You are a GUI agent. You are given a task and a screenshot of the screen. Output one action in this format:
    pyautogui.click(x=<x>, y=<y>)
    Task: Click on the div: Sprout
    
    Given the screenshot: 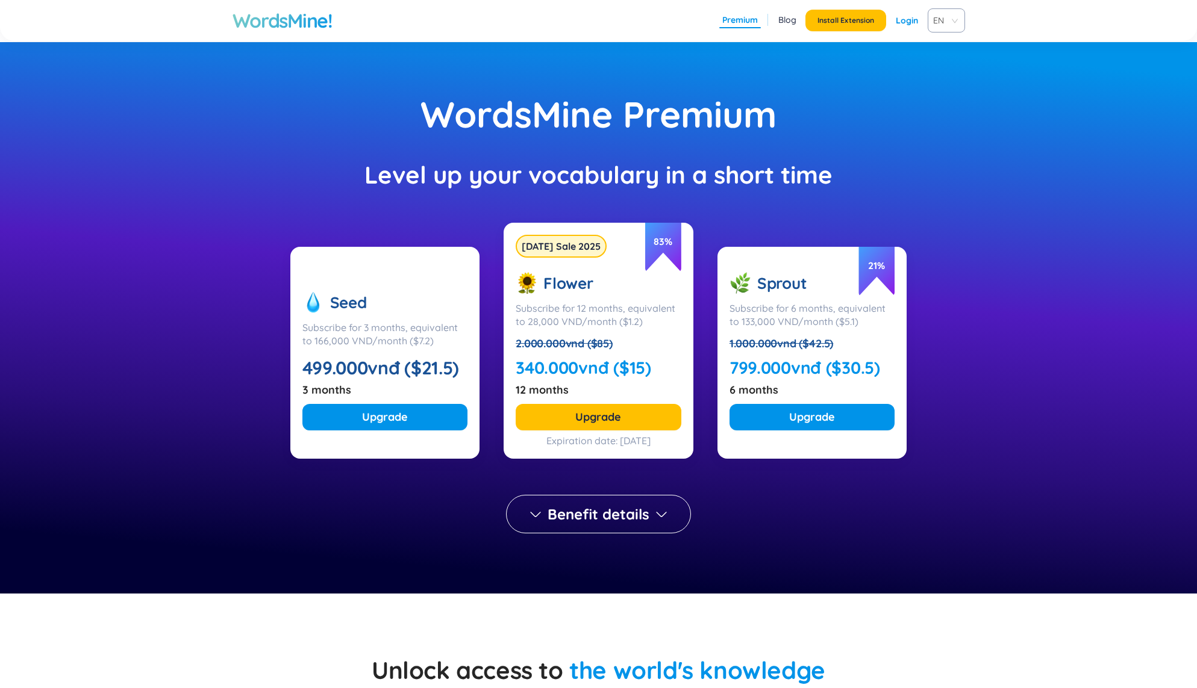 What is the action you would take?
    pyautogui.click(x=812, y=283)
    